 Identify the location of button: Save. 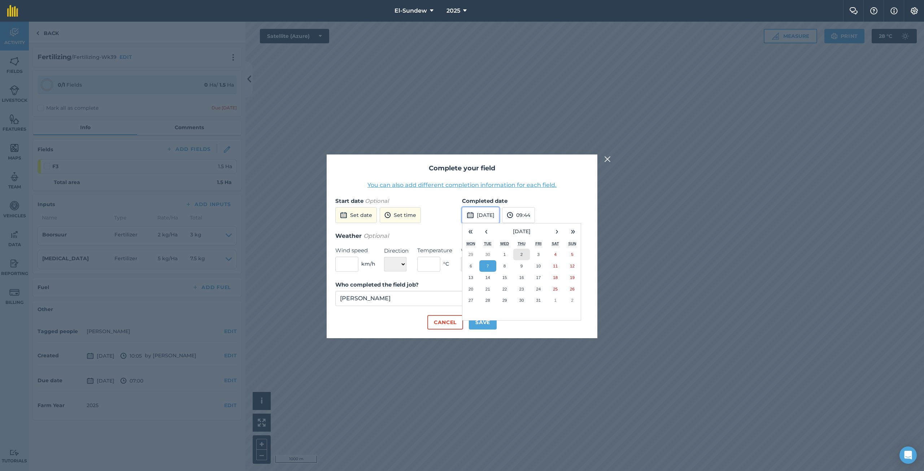
(482, 322).